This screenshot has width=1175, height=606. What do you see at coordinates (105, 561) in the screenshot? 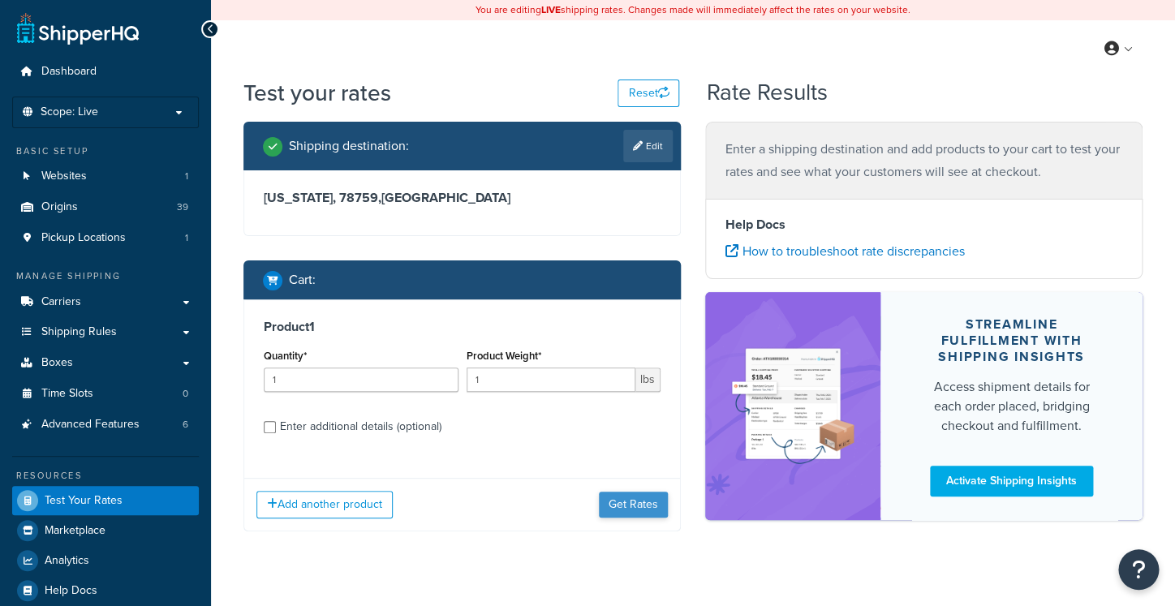
I see `li: Analytics` at bounding box center [105, 561].